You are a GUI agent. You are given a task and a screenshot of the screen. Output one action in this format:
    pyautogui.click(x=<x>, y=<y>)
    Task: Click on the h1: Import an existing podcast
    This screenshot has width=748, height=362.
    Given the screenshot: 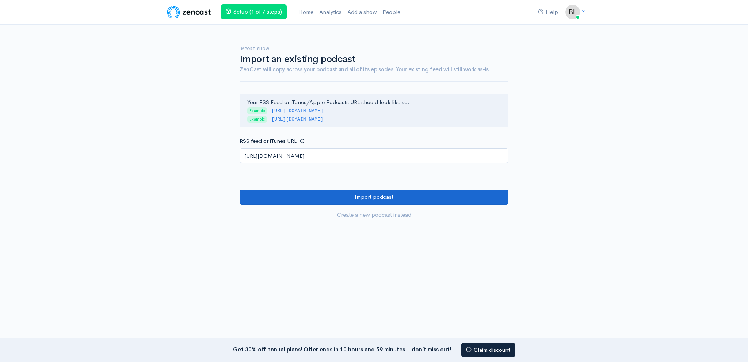 What is the action you would take?
    pyautogui.click(x=374, y=59)
    